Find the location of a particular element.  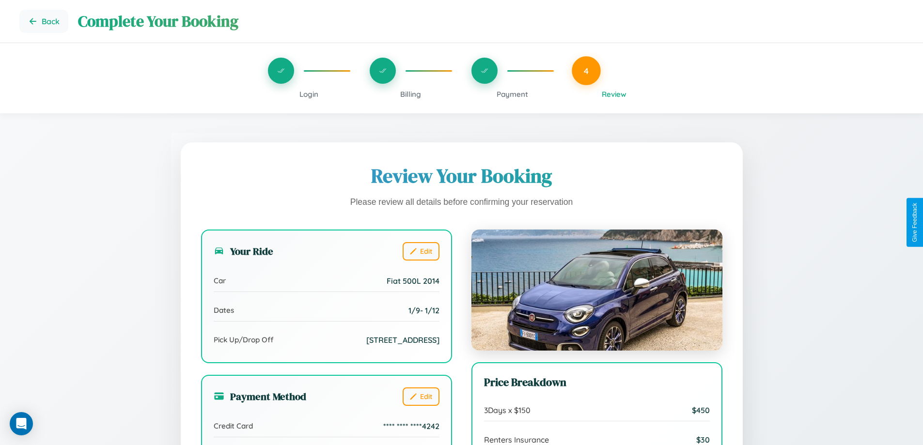

div: Open Intercom Messenger is located at coordinates (21, 424).